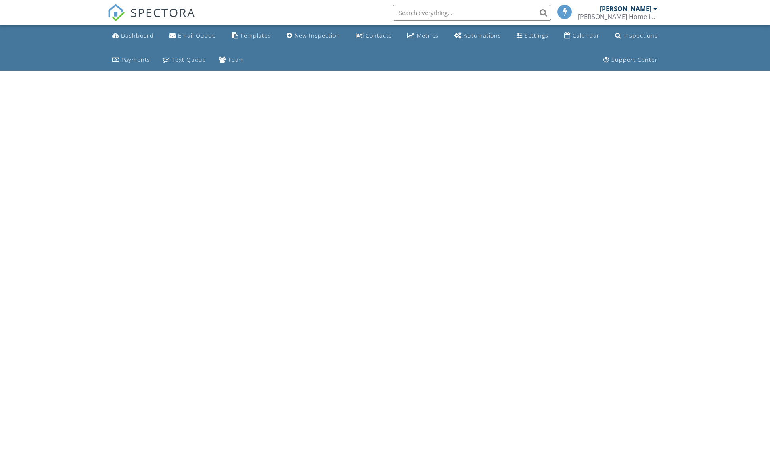 The image size is (770, 455). What do you see at coordinates (374, 36) in the screenshot?
I see `a: Contacts` at bounding box center [374, 36].